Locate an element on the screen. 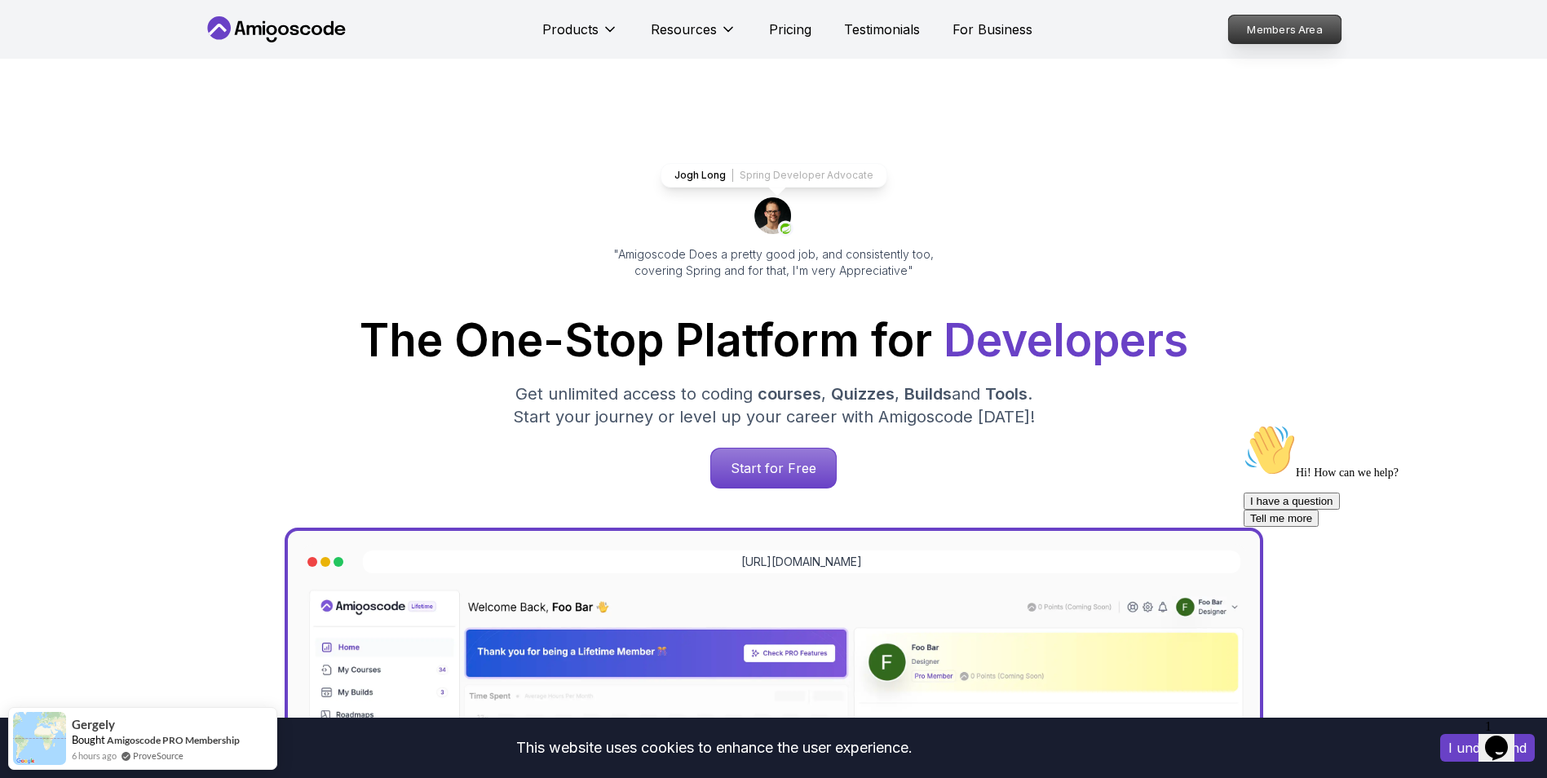  p: Jogh Long is located at coordinates (700, 175).